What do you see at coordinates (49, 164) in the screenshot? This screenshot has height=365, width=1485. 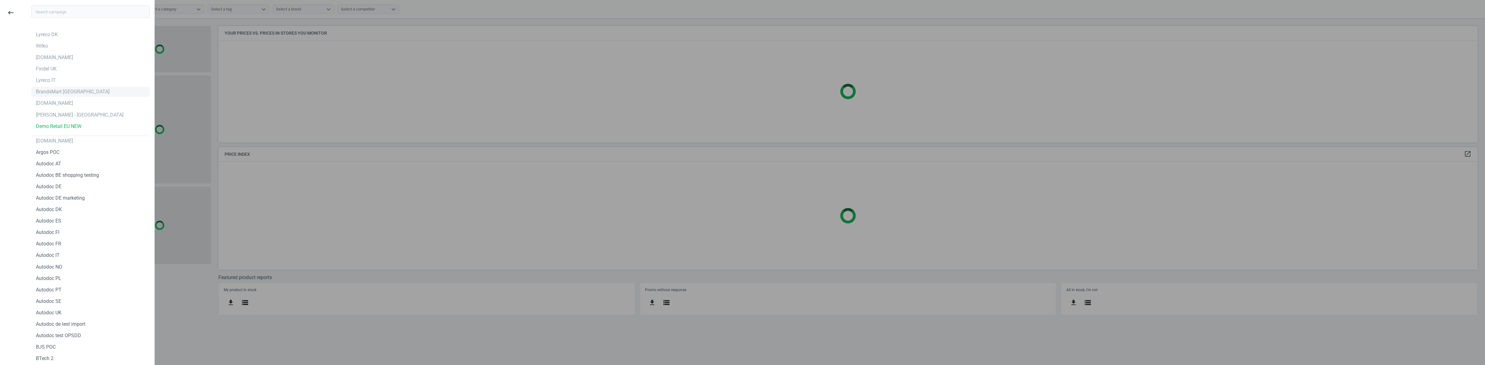 I see `div: Autodoc AT` at bounding box center [49, 164].